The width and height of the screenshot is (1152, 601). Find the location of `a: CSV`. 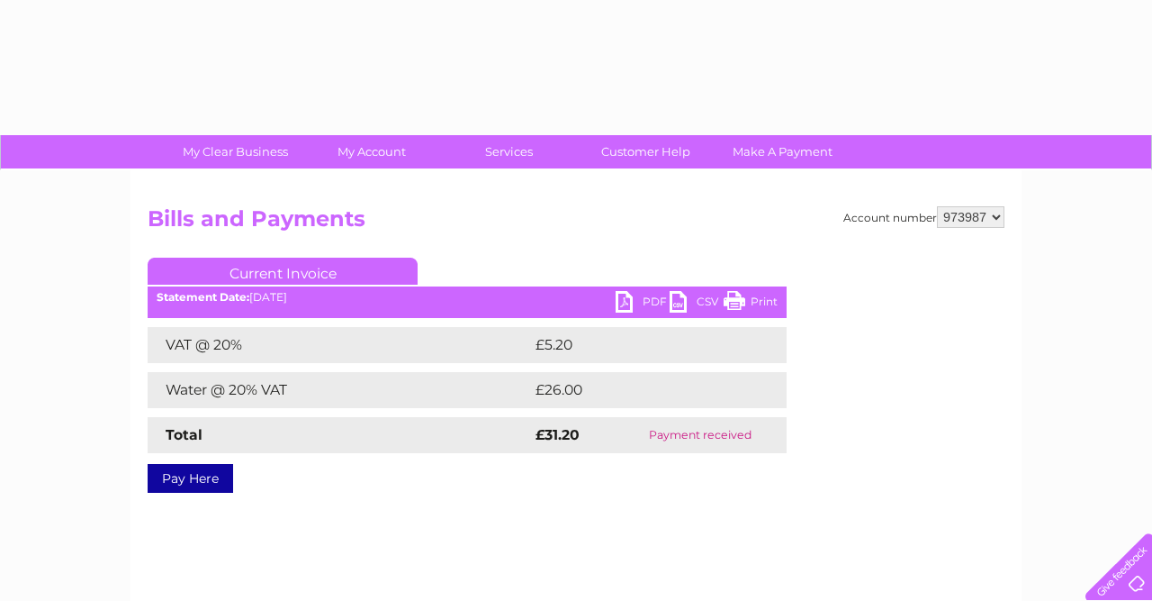

a: CSV is located at coordinates (697, 303).